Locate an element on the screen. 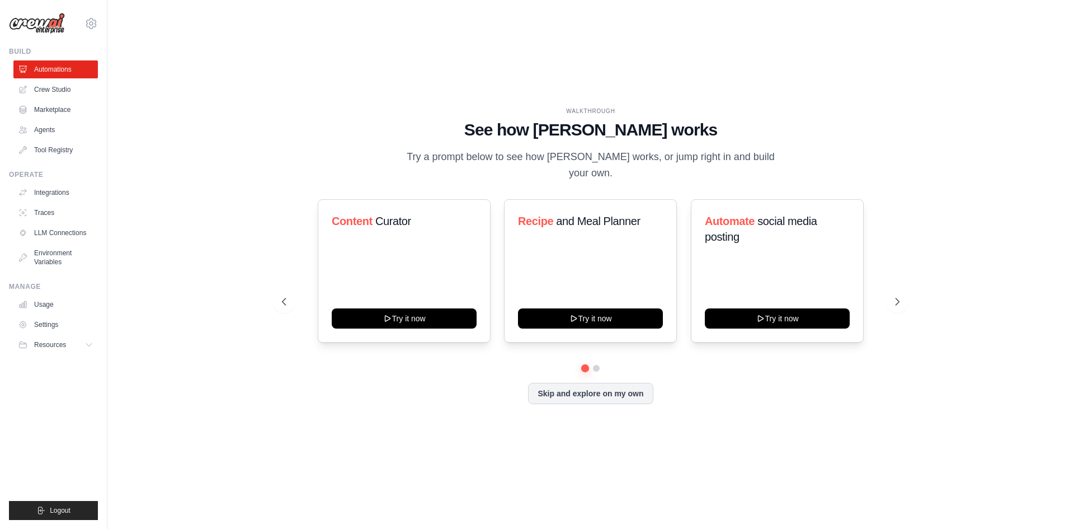 This screenshot has height=529, width=1074. a: Marketplace is located at coordinates (55, 110).